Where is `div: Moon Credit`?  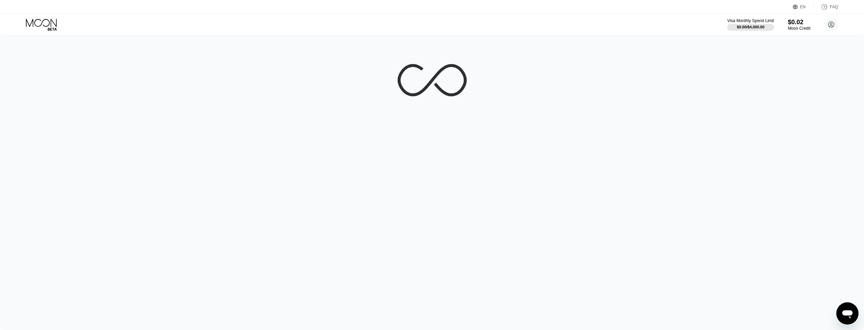
div: Moon Credit is located at coordinates (799, 28).